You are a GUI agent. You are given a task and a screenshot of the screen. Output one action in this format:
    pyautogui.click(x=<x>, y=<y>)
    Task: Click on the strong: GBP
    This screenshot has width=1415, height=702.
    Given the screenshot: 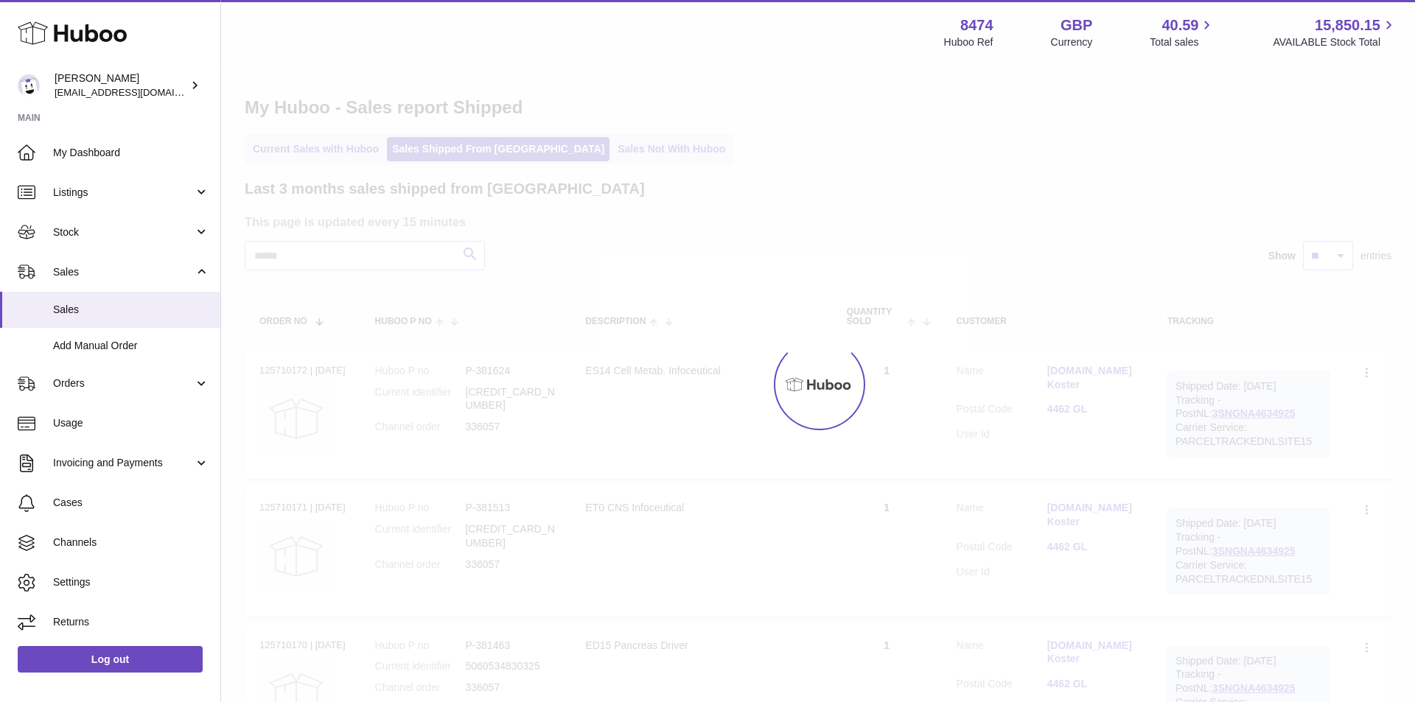 What is the action you would take?
    pyautogui.click(x=1076, y=25)
    